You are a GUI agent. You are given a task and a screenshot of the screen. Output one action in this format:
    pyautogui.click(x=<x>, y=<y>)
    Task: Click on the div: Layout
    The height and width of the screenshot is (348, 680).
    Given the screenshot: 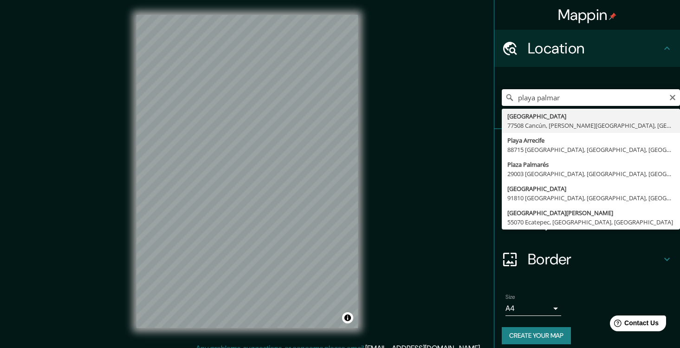 What is the action you would take?
    pyautogui.click(x=587, y=222)
    